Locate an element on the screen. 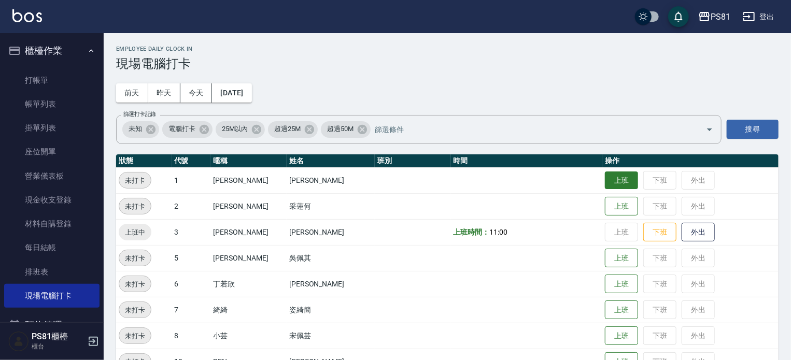 The height and width of the screenshot is (360, 791). a: 營業儀表板 is located at coordinates (52, 176).